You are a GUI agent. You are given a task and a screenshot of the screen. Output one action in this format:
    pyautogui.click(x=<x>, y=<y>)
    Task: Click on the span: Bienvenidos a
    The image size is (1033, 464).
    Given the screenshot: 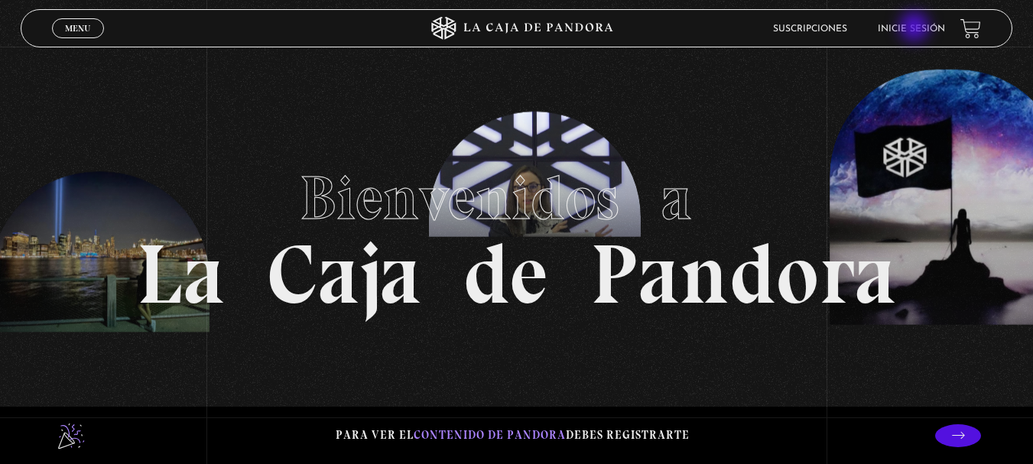 What is the action you would take?
    pyautogui.click(x=517, y=198)
    